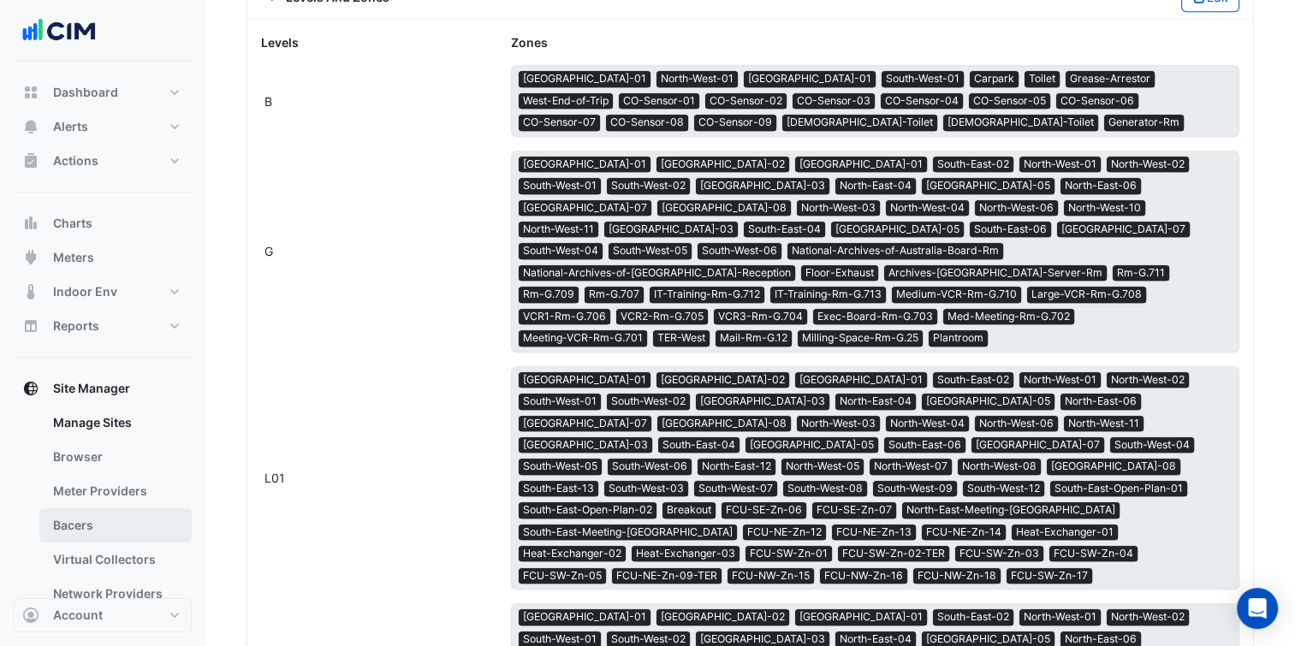 Image resolution: width=1295 pixels, height=646 pixels. I want to click on span: Indoor Env, so click(85, 292).